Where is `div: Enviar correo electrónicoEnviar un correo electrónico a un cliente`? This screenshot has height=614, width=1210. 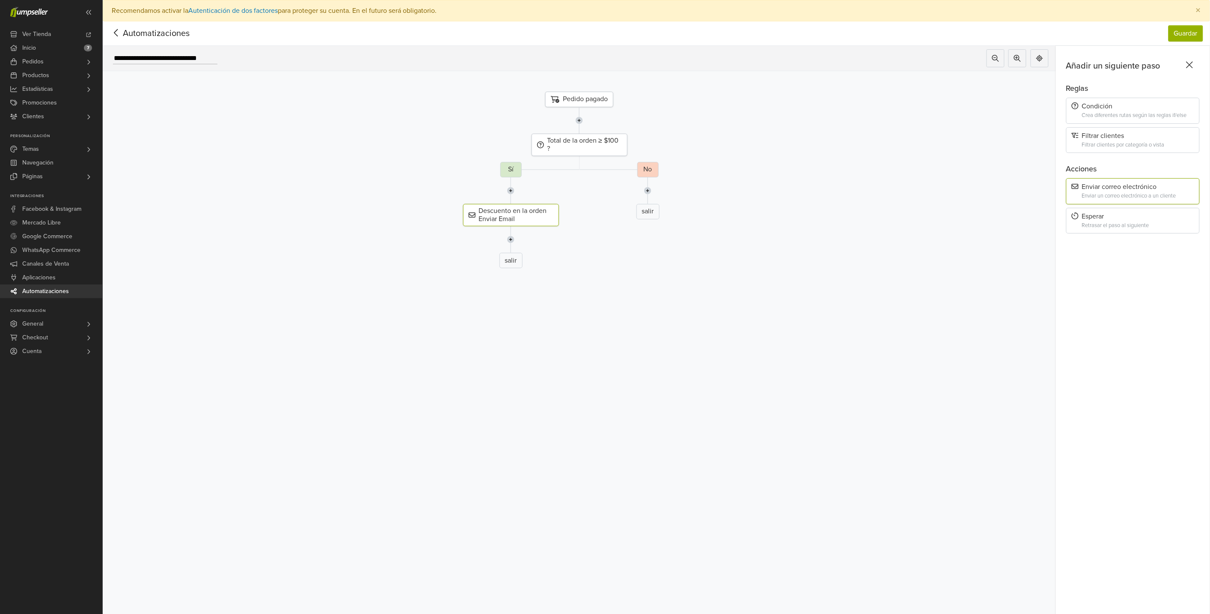 div: Enviar correo electrónicoEnviar un correo electrónico a un cliente is located at coordinates (1133, 191).